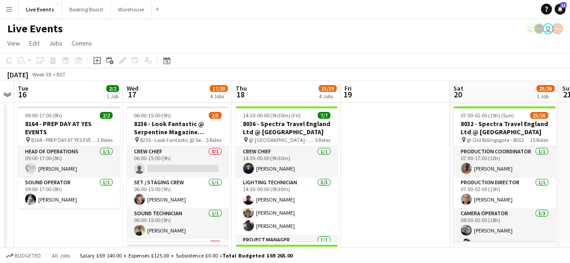 The height and width of the screenshot is (263, 570). I want to click on a: Comms, so click(82, 43).